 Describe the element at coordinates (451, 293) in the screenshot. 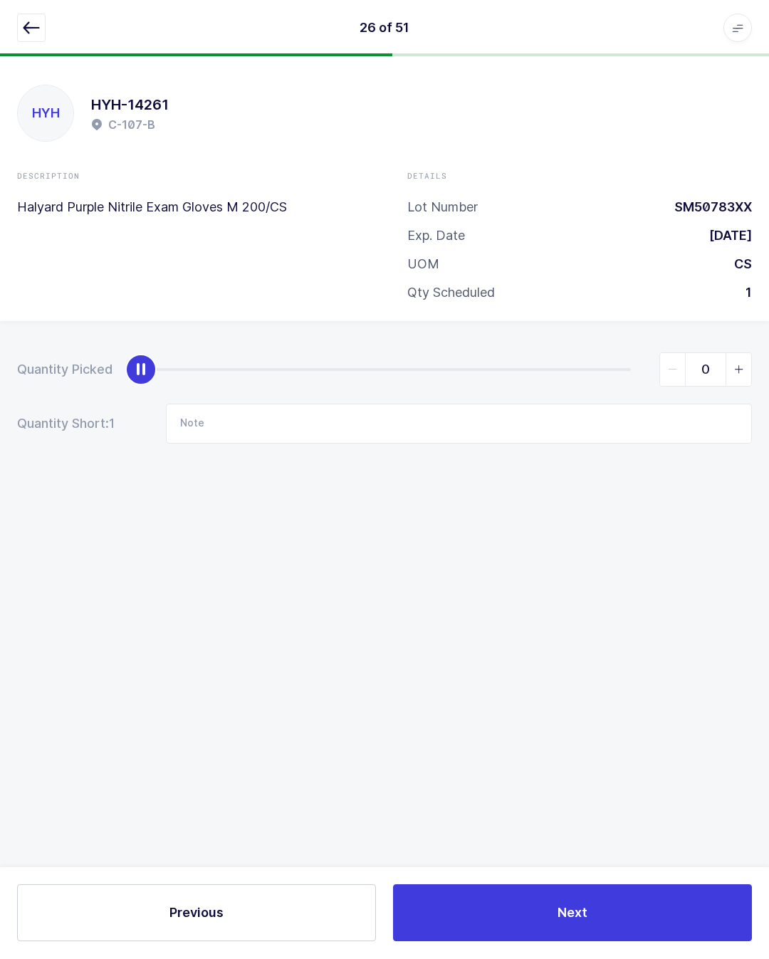

I see `div: Qty Scheduled` at that location.